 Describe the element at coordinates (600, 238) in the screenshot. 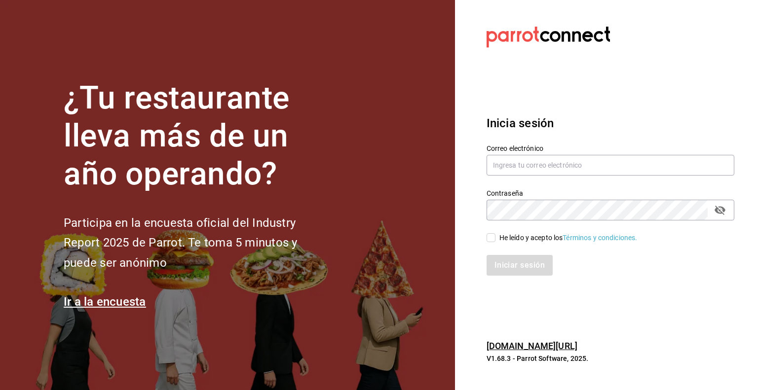

I see `a: Términos y condiciones.` at that location.